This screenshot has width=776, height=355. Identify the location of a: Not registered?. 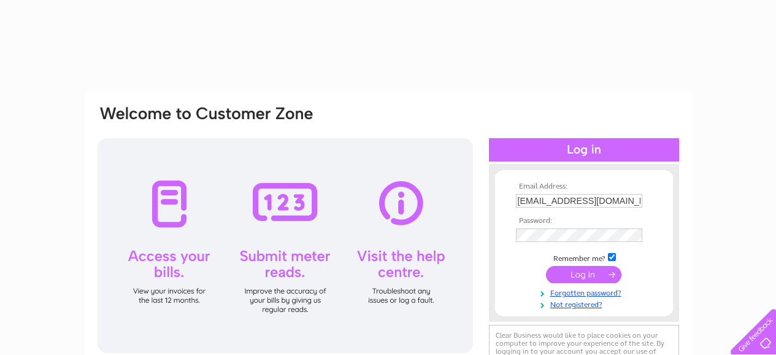
(586, 303).